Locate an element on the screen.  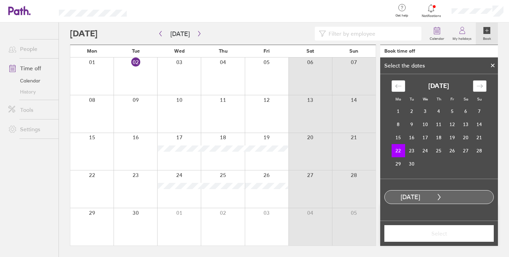
div: Select the dates is located at coordinates (404, 65).